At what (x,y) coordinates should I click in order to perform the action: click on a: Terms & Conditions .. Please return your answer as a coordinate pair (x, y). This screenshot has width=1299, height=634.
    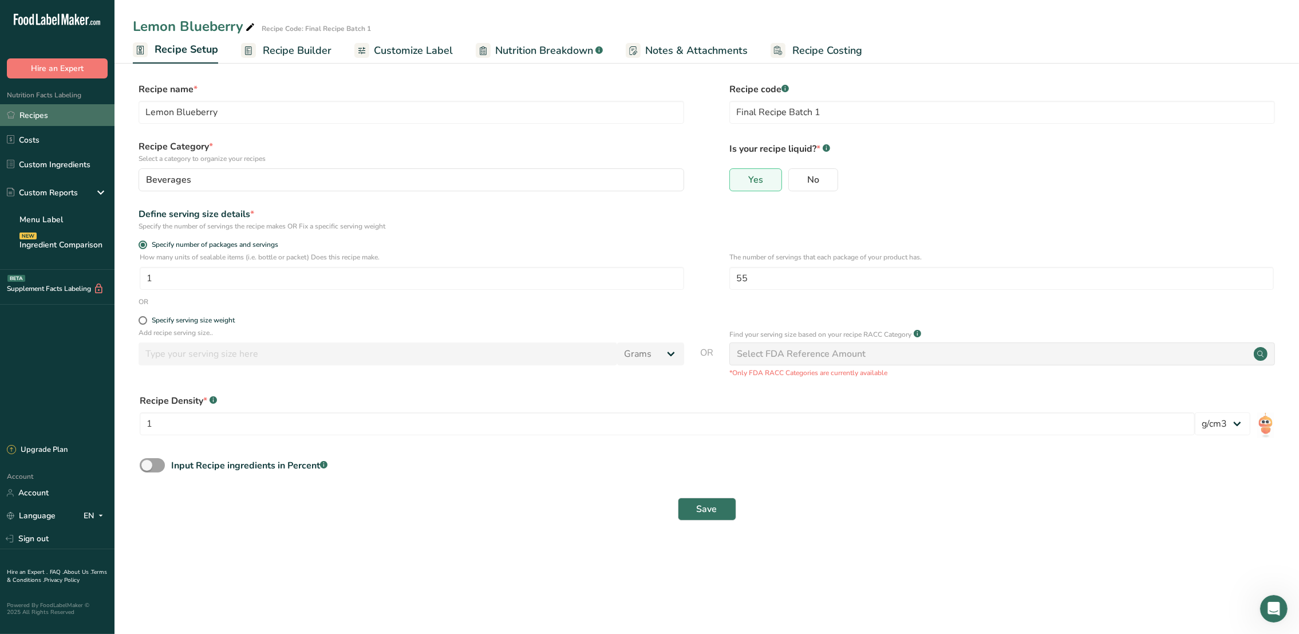
    Looking at the image, I should click on (57, 576).